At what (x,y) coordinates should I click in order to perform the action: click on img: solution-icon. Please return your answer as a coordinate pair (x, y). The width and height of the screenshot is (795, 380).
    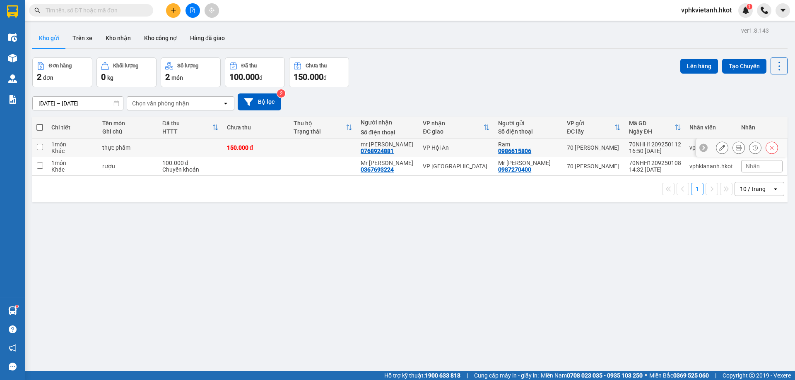
    Looking at the image, I should click on (12, 99).